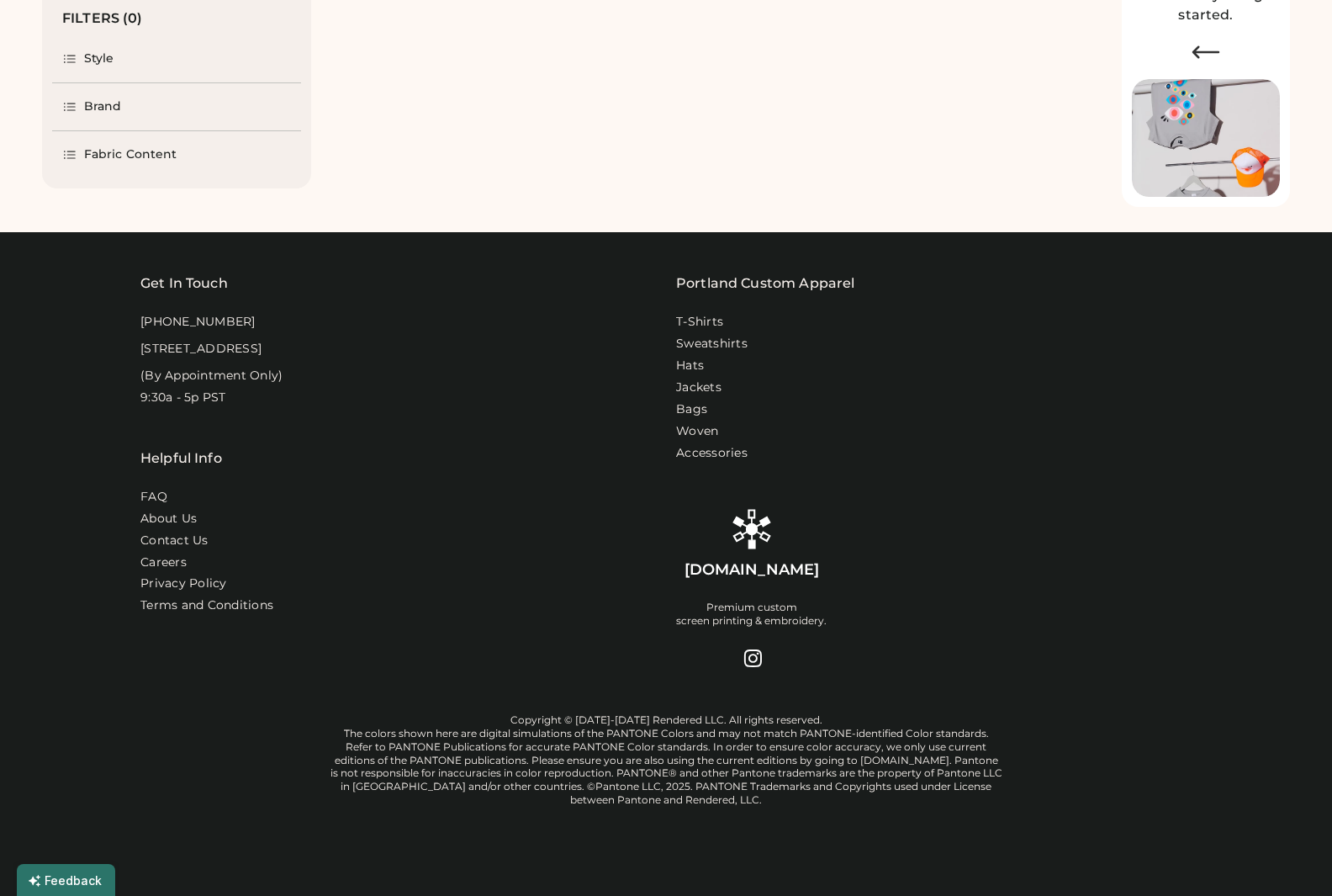 The image size is (1332, 896). Describe the element at coordinates (103, 19) in the screenshot. I see `div: FILTERS (0)` at that location.